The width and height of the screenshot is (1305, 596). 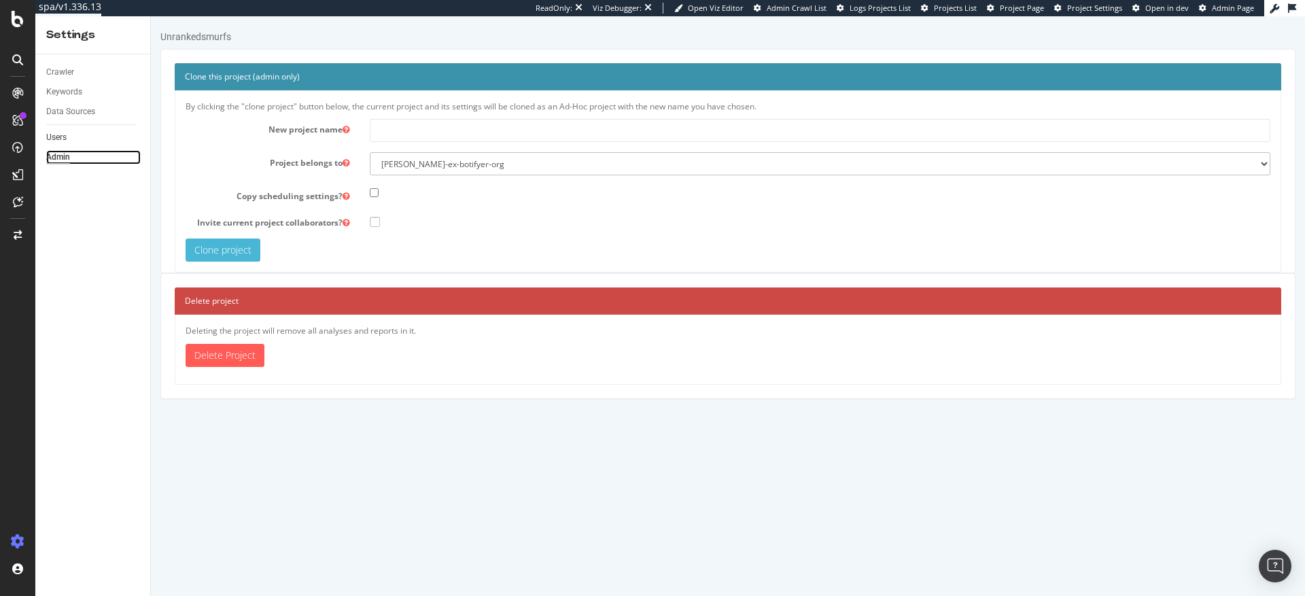 What do you see at coordinates (554, 8) in the screenshot?
I see `div: ReadOnly:` at bounding box center [554, 8].